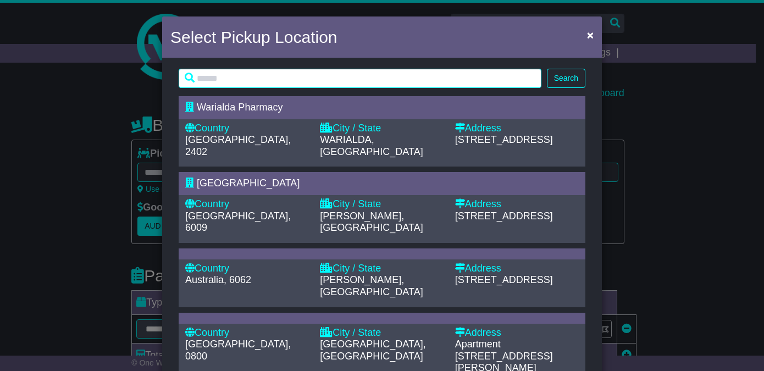  What do you see at coordinates (566, 78) in the screenshot?
I see `button: Search` at bounding box center [566, 78].